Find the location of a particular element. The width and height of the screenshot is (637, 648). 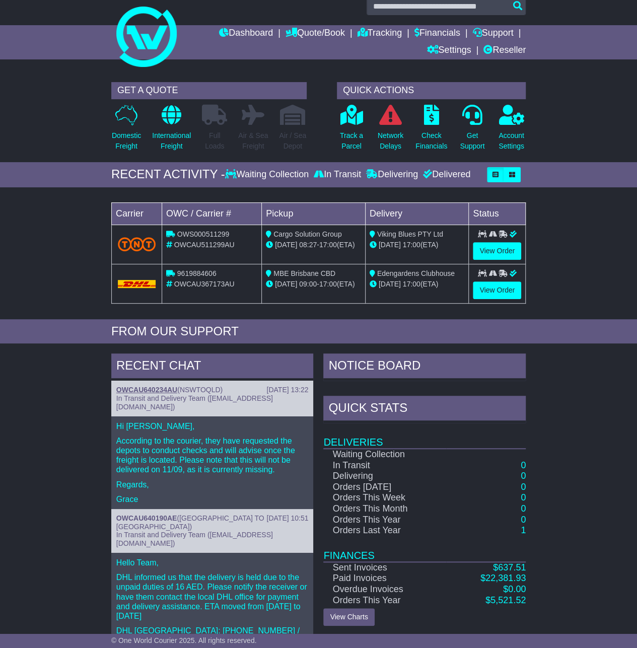

td: Orders This Week is located at coordinates (385, 498).